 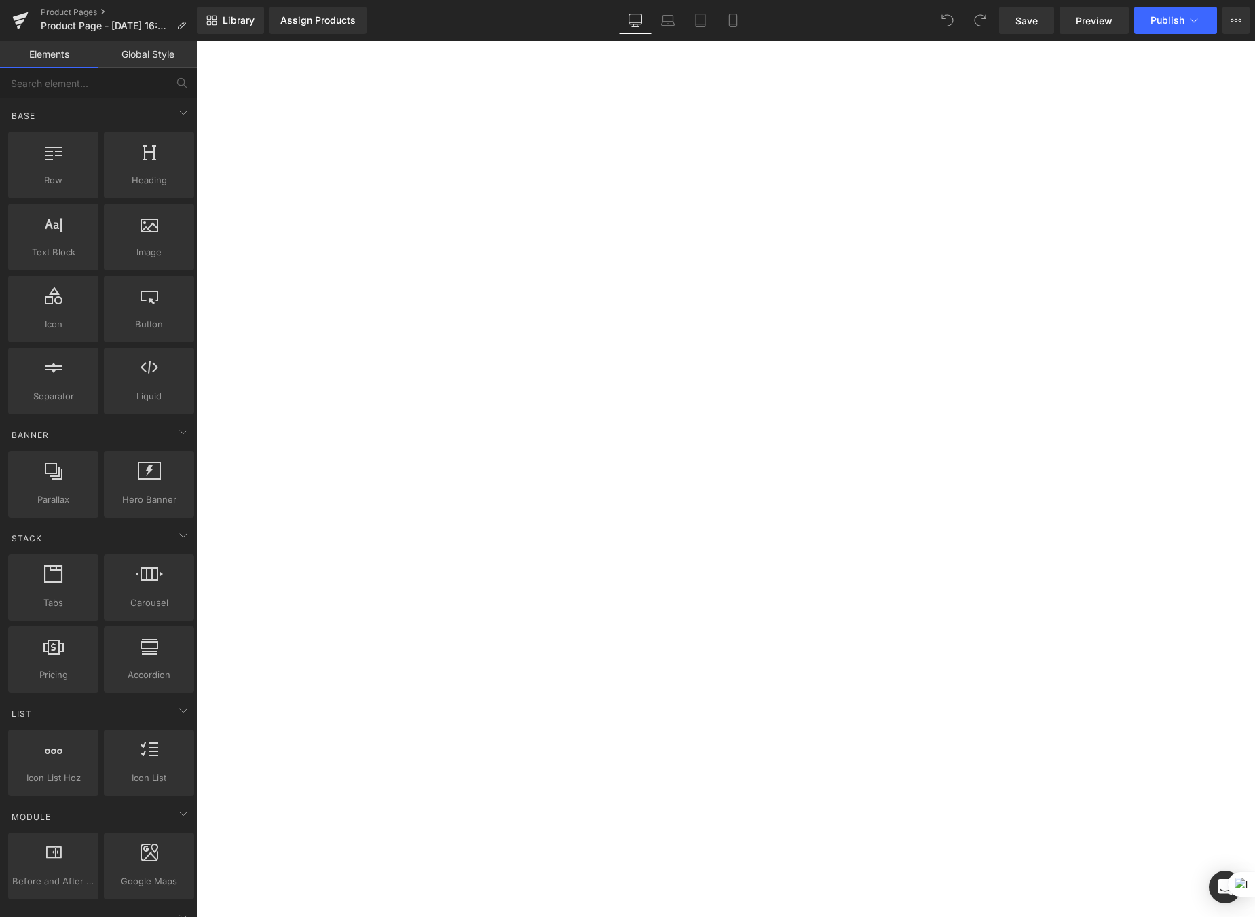 I want to click on span: Button, so click(x=149, y=324).